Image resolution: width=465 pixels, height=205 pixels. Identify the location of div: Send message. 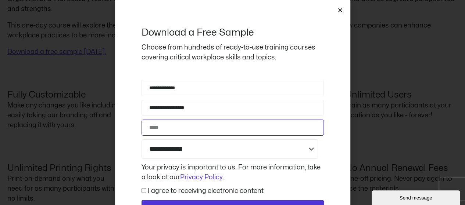
(44, 9).